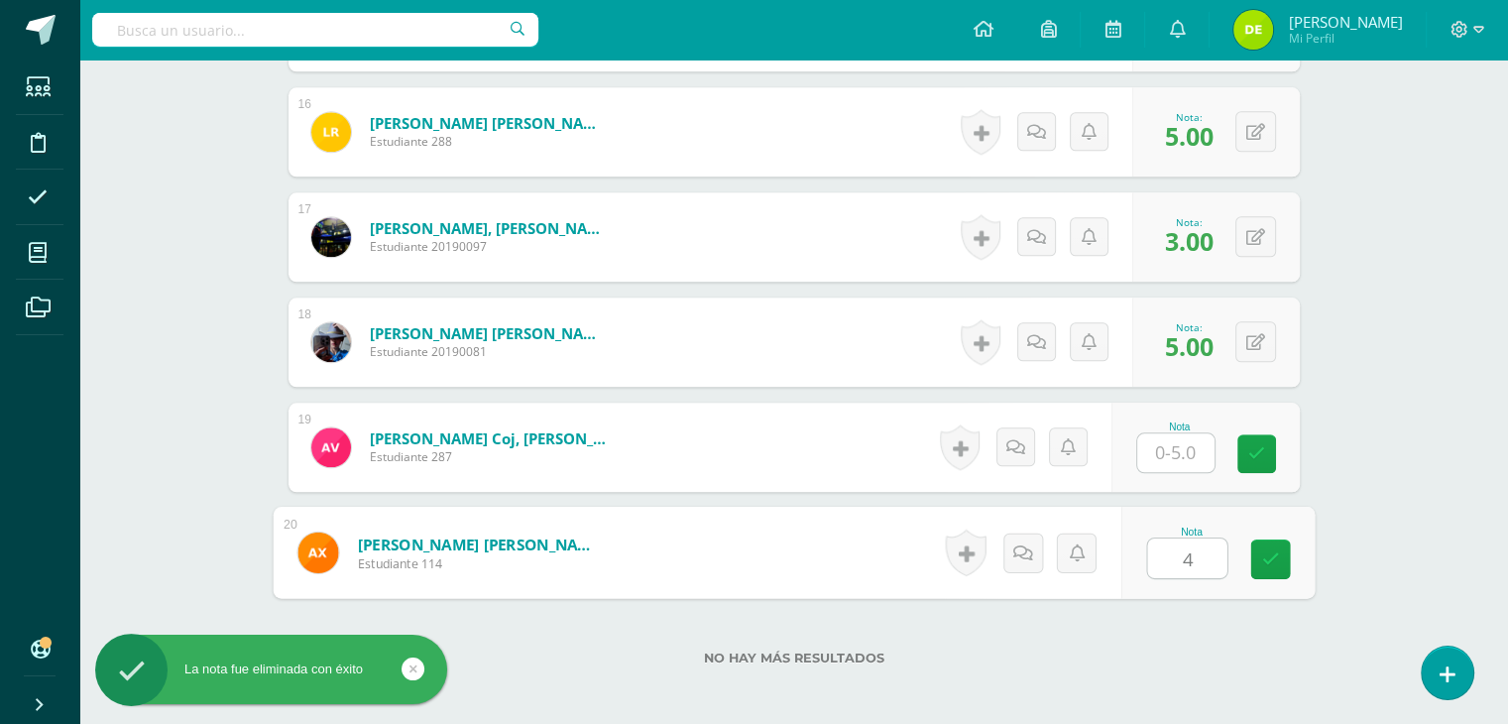  I want to click on img: 994f02149b819c4506c321b2d66fa300.png, so click(331, 132).